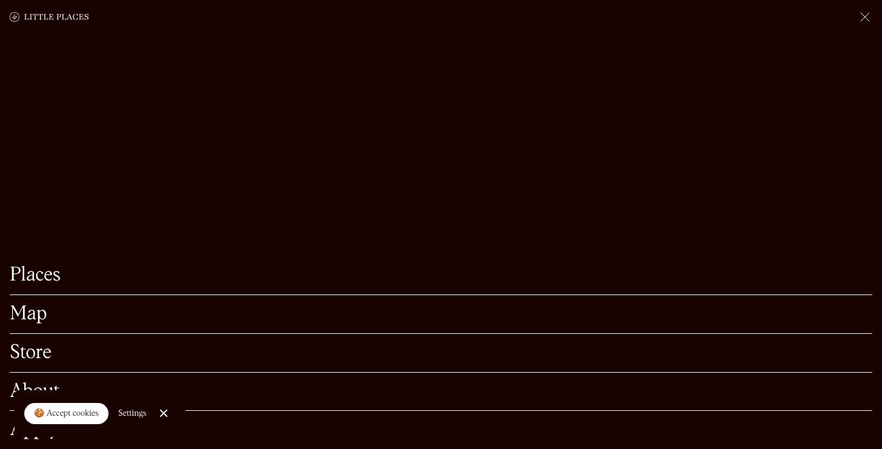  I want to click on a: Settings, so click(132, 414).